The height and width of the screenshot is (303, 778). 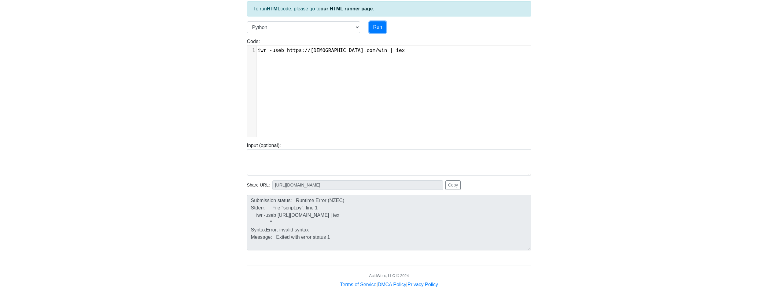 I want to click on div: To run code, please go to ., so click(x=389, y=9).